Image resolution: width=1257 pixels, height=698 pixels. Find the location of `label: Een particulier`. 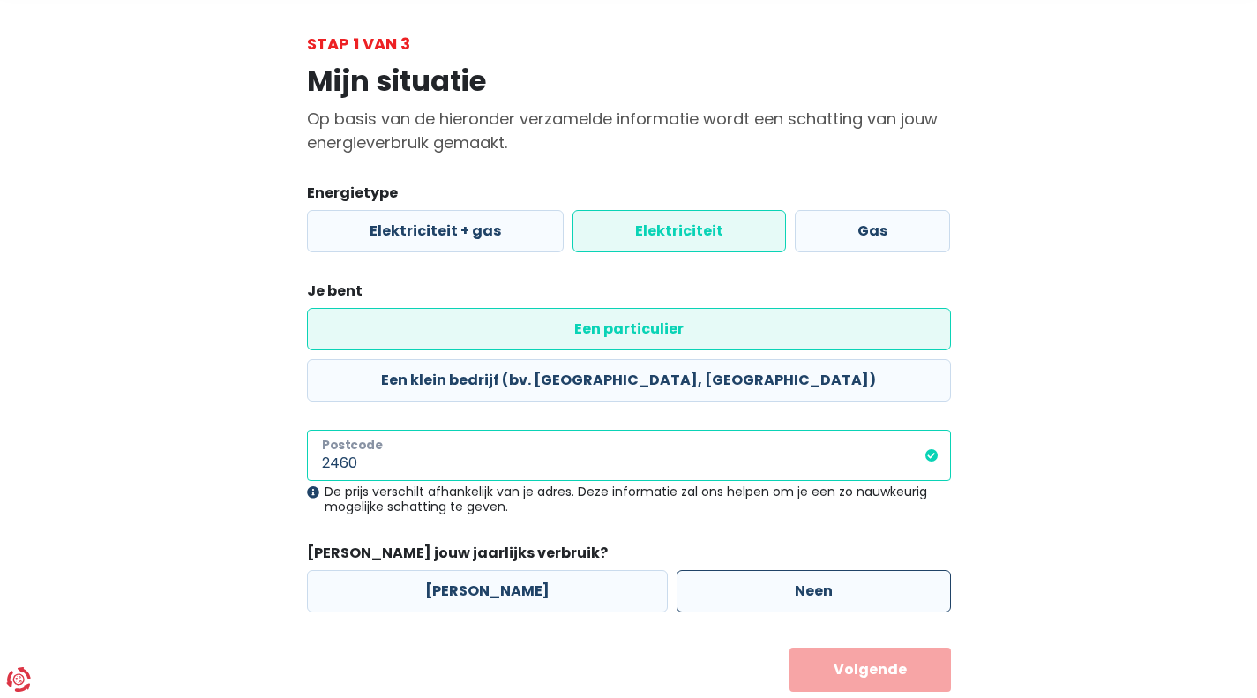

label: Een particulier is located at coordinates (629, 329).